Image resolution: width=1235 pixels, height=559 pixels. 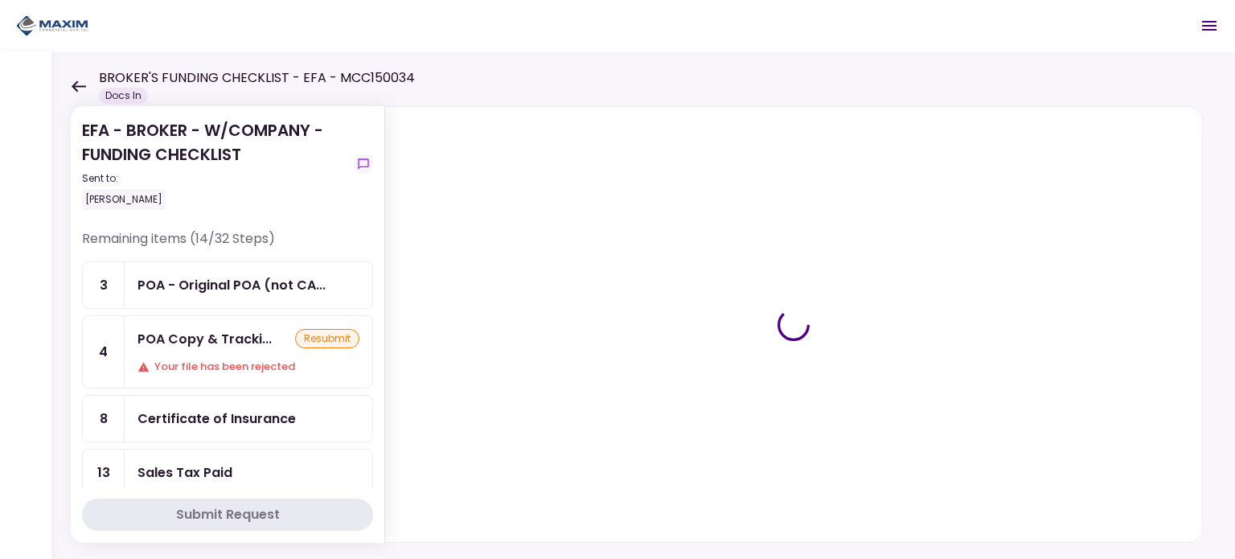 What do you see at coordinates (257, 78) in the screenshot?
I see `h1: BROKER'S FUNDING CHECKLIST - EFA - MCC150034` at bounding box center [257, 78].